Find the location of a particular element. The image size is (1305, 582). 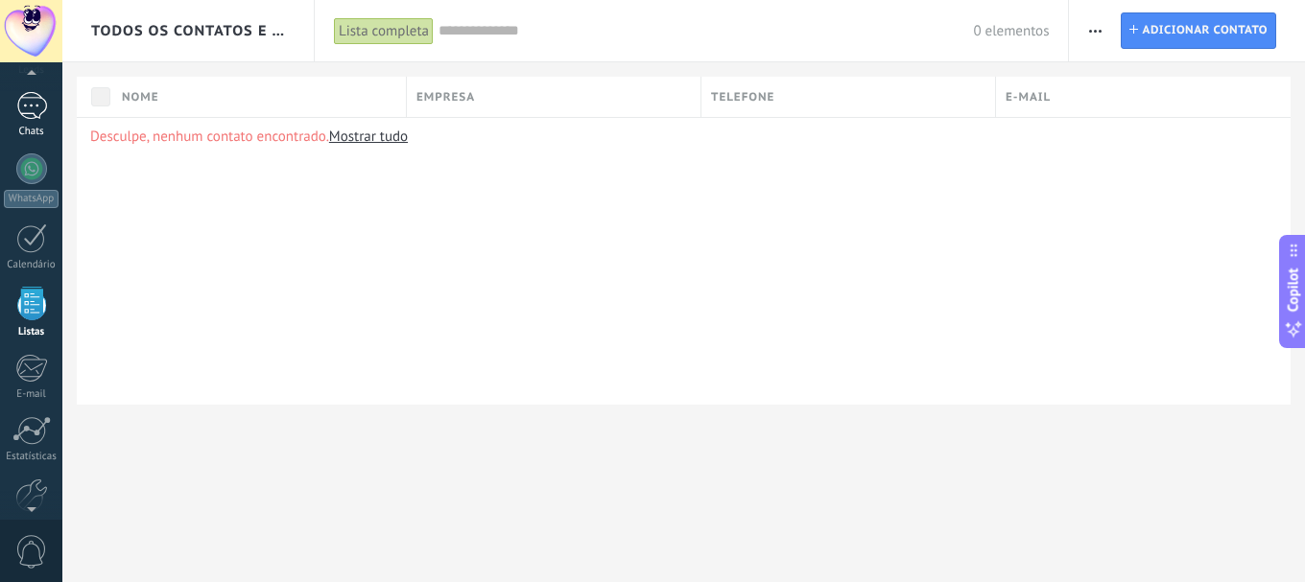

a: Adicionar contato is located at coordinates (1198, 31).